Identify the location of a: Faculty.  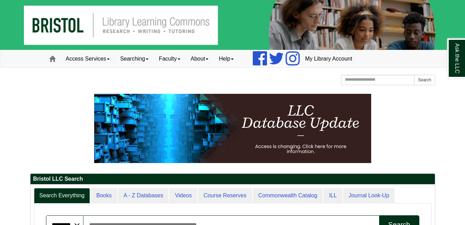
(170, 59).